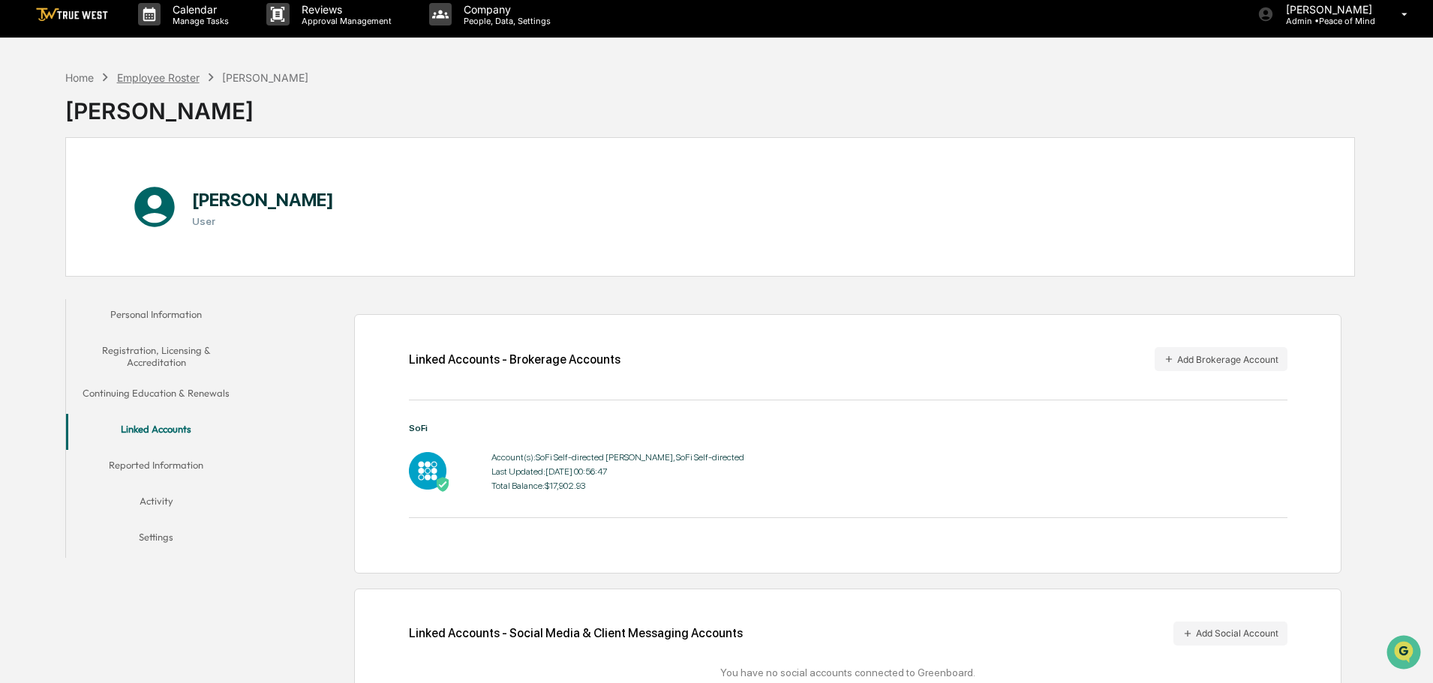  I want to click on div: Home, so click(80, 77).